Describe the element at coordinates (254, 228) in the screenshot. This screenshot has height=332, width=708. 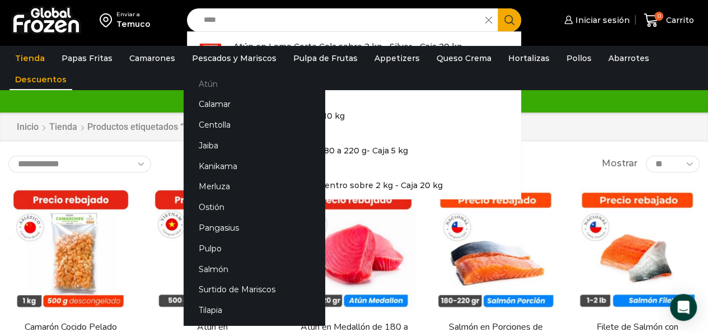
I see `a: Pangasius` at that location.